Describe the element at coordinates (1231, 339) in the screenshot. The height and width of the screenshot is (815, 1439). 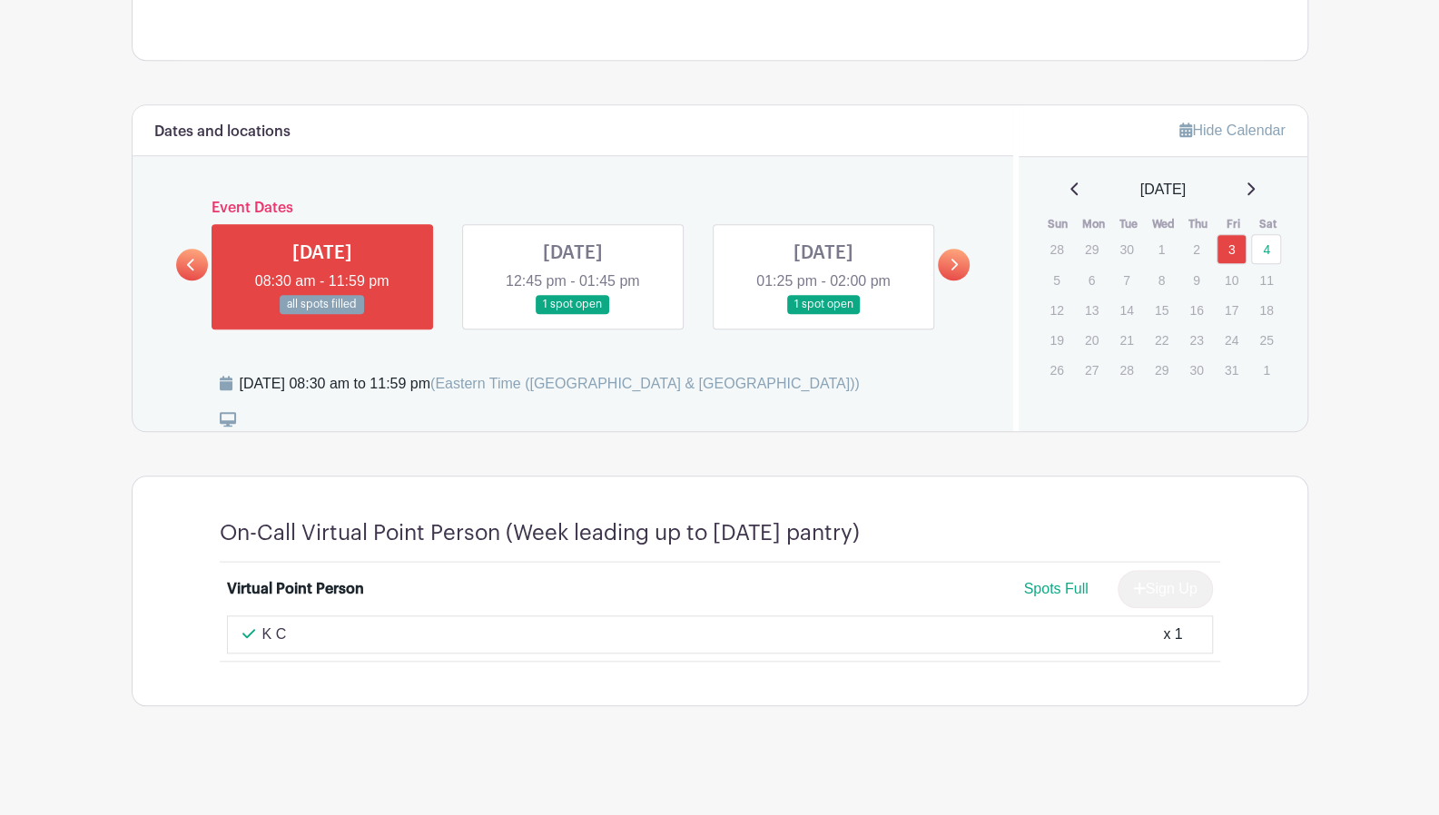
I see `p: 24` at that location.